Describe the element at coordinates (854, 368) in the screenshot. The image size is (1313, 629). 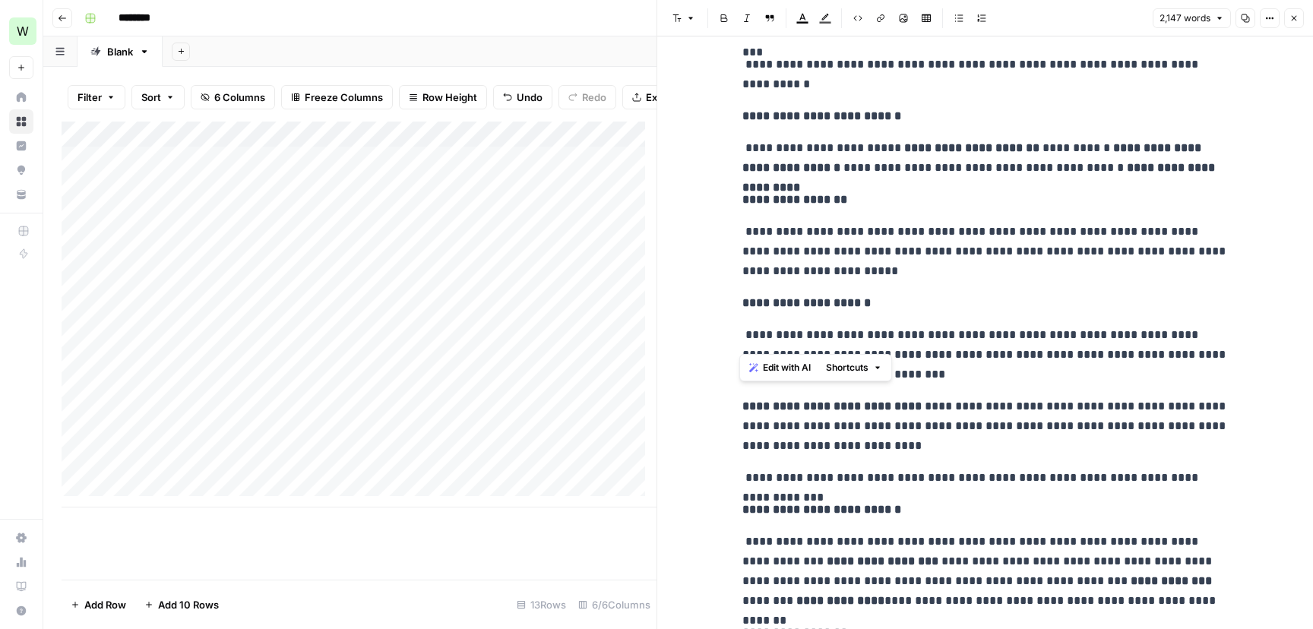
I see `button: Shortcuts` at that location.